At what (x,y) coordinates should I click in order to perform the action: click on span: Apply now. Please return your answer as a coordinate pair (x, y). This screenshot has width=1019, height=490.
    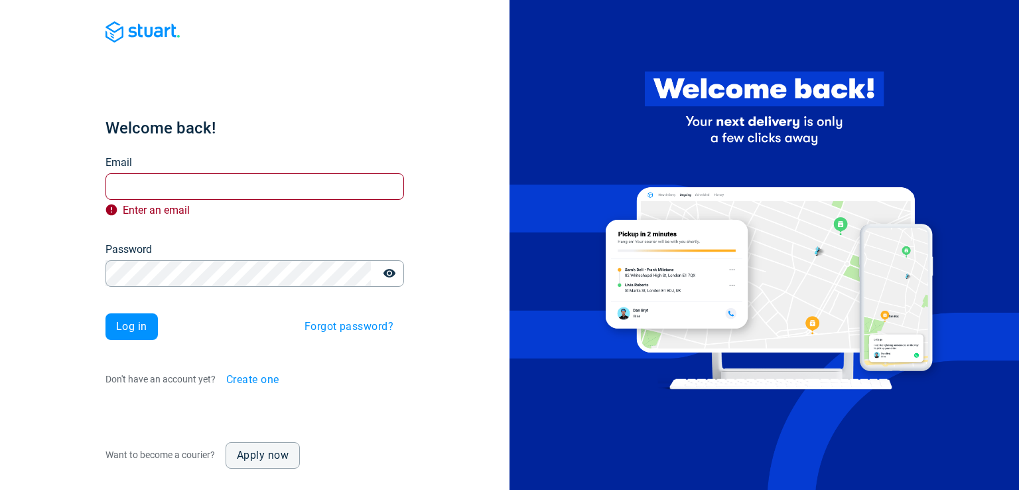
    Looking at the image, I should click on (263, 455).